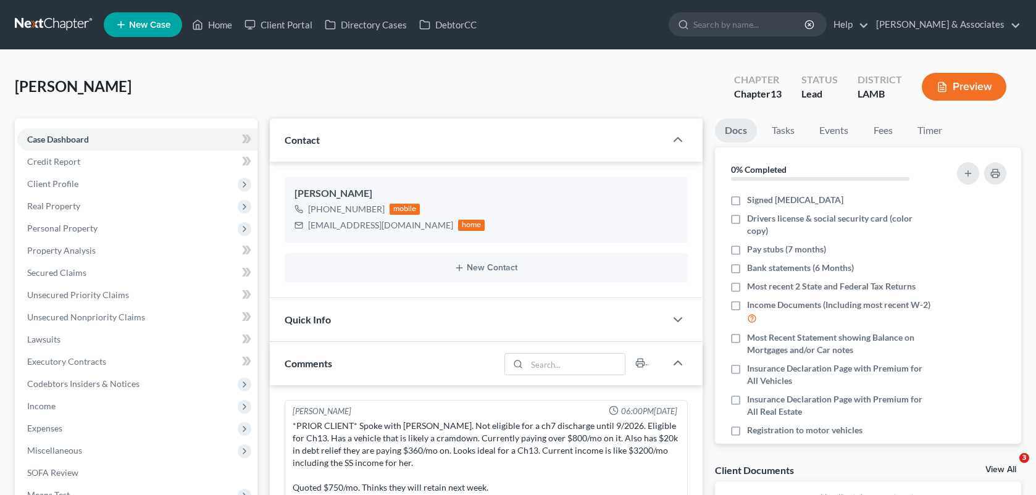 Image resolution: width=1036 pixels, height=495 pixels. I want to click on span: 3, so click(1024, 458).